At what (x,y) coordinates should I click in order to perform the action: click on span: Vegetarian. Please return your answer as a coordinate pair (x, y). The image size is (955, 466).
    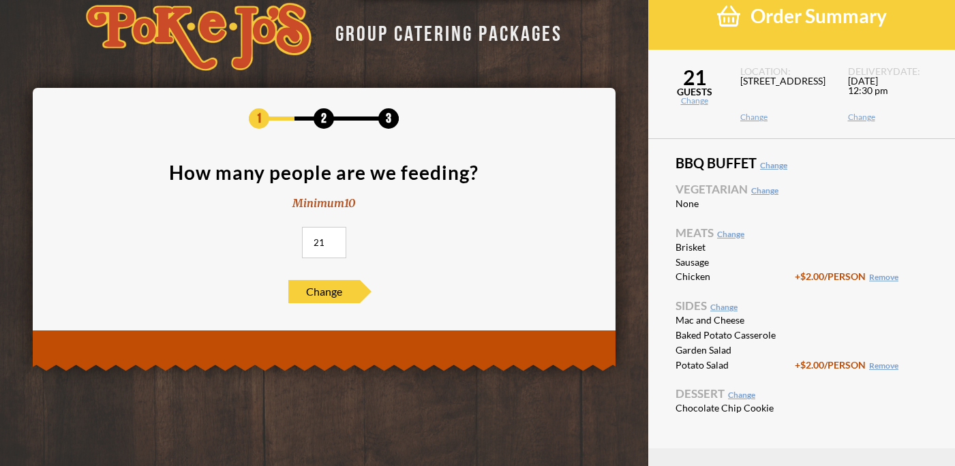
    Looking at the image, I should click on (801, 189).